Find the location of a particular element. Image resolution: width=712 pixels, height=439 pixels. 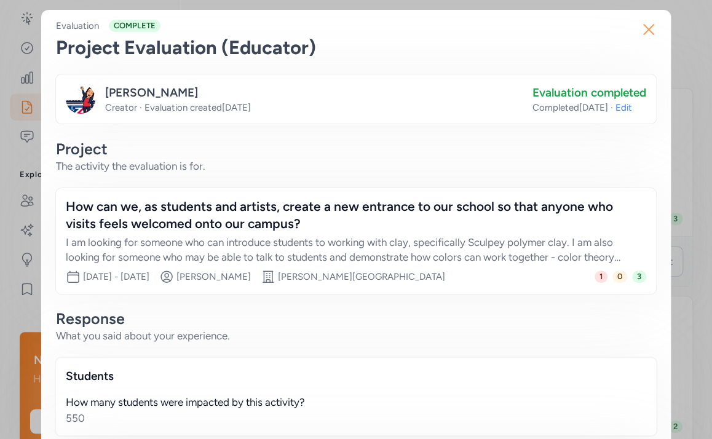

div: Project is located at coordinates (356, 149).